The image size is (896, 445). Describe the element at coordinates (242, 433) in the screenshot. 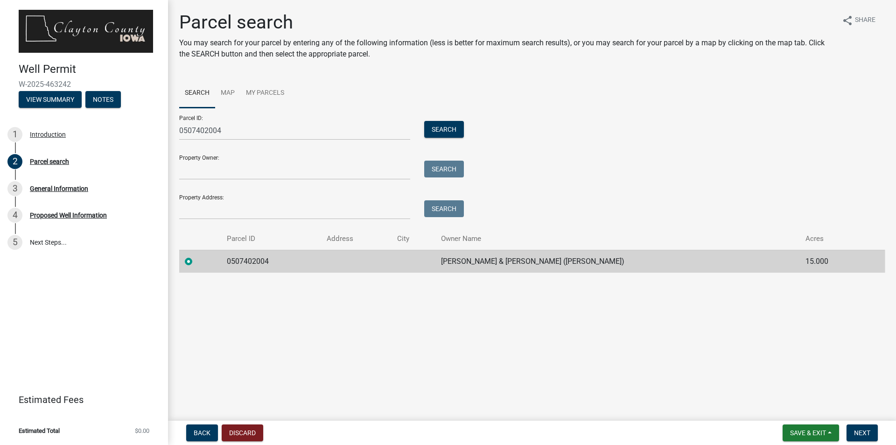

I see `button: Discard` at that location.